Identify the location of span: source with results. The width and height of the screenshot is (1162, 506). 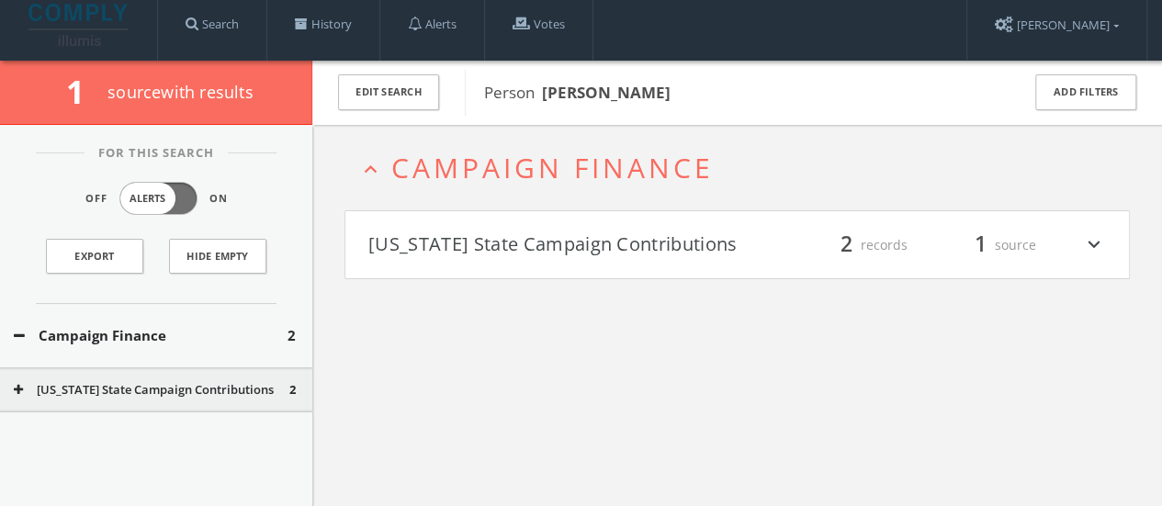
(180, 92).